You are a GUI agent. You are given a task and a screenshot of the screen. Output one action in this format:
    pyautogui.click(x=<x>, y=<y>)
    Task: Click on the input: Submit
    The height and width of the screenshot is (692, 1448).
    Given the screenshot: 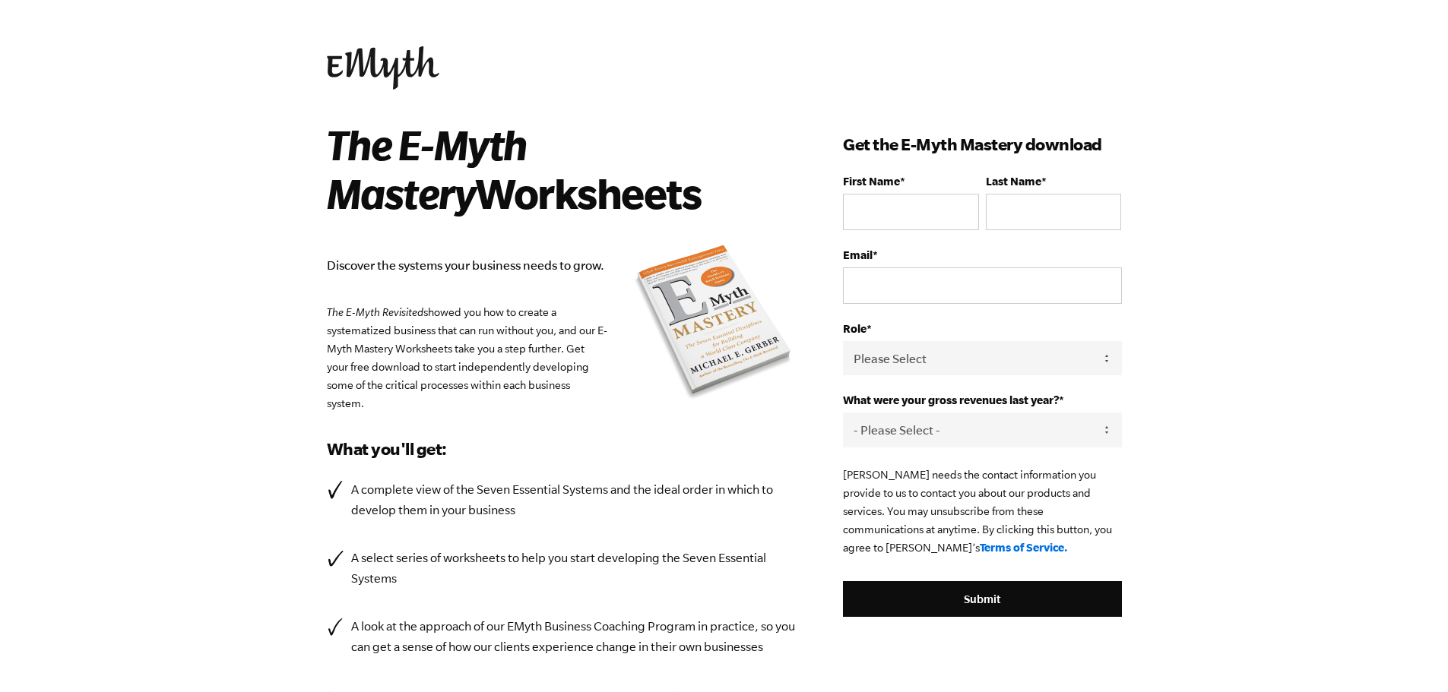 What is the action you would take?
    pyautogui.click(x=982, y=600)
    